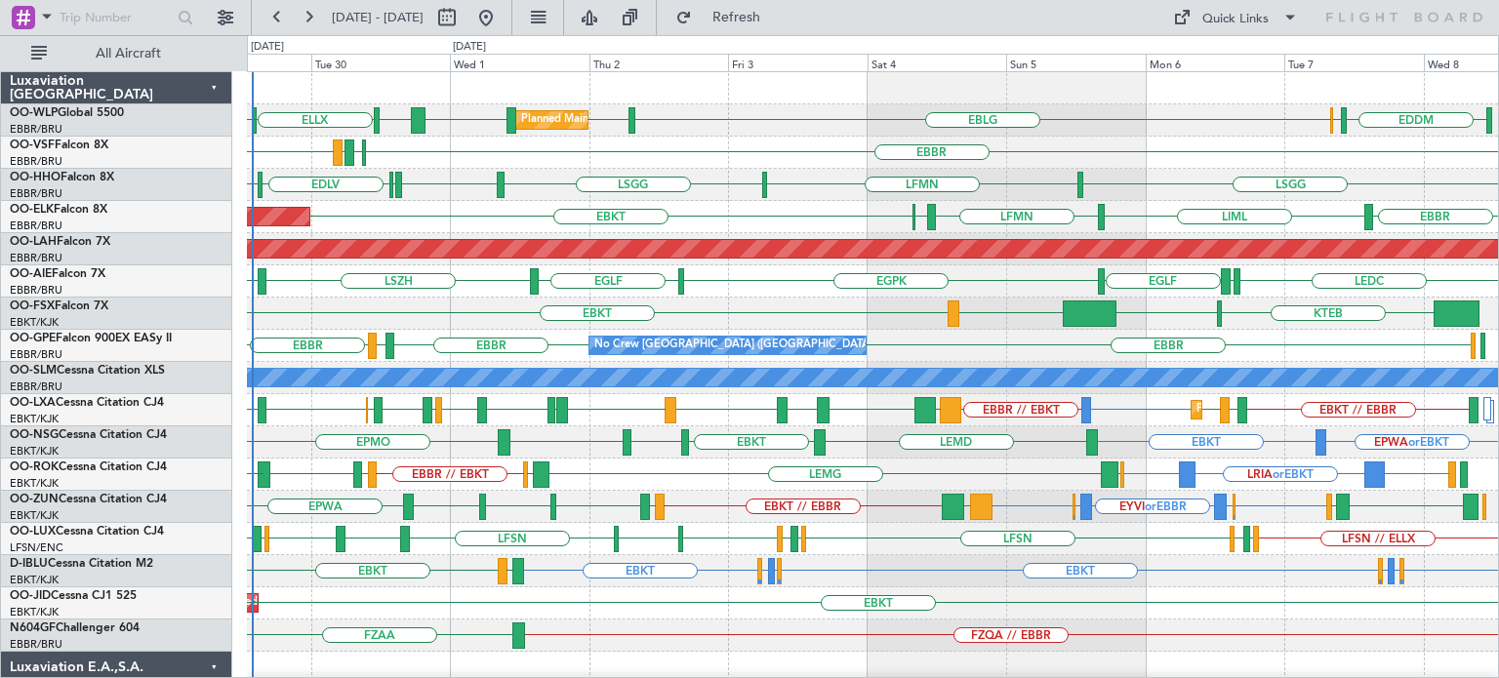  What do you see at coordinates (60, 242) in the screenshot?
I see `a: OO-LAHFalcon 7X` at bounding box center [60, 242].